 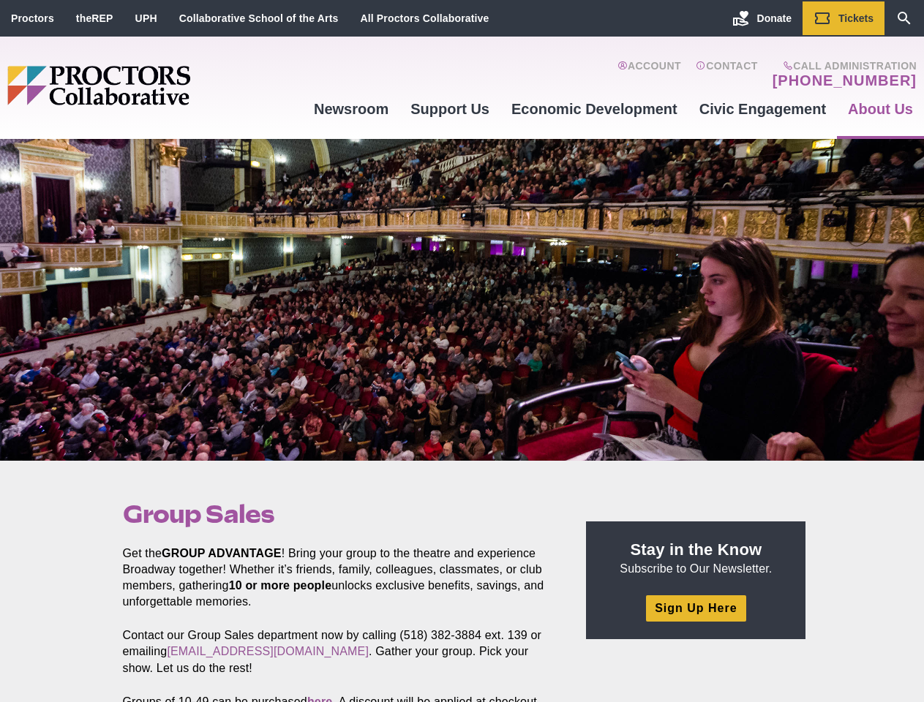 I want to click on a: Contact, so click(x=726, y=75).